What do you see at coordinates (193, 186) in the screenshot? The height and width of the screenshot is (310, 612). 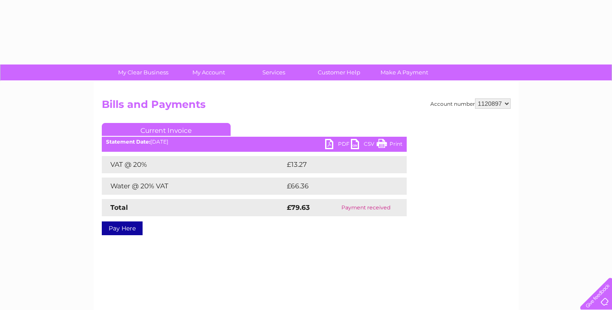 I see `td: Water @ 20% VAT` at bounding box center [193, 186].